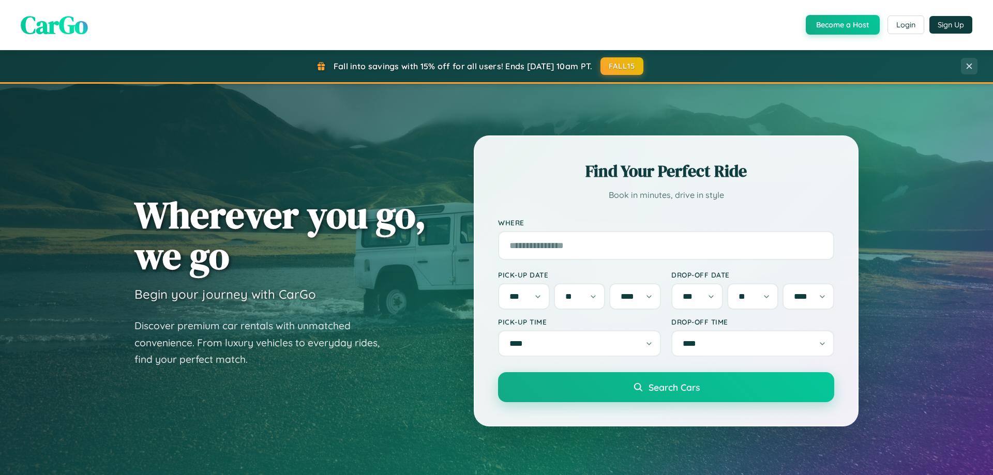  What do you see at coordinates (264, 343) in the screenshot?
I see `p: Discover premium car rentals with unmatched convenience. From luxury vehicles to everyday rides, ...` at bounding box center [264, 343].